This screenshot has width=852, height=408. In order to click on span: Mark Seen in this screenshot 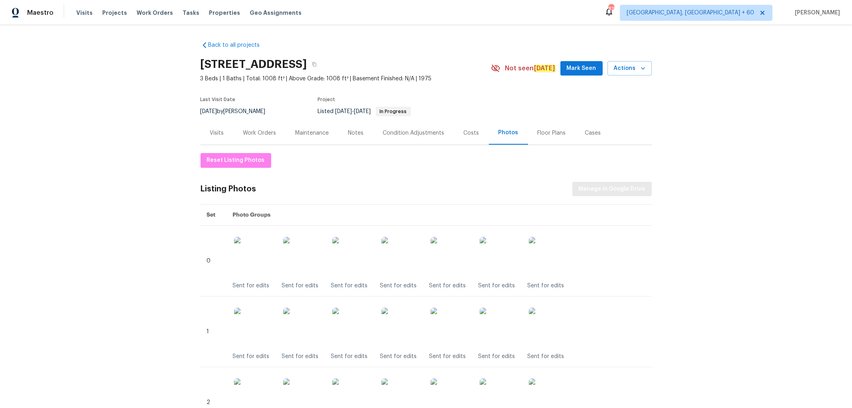, I will do `click(582, 68)`.